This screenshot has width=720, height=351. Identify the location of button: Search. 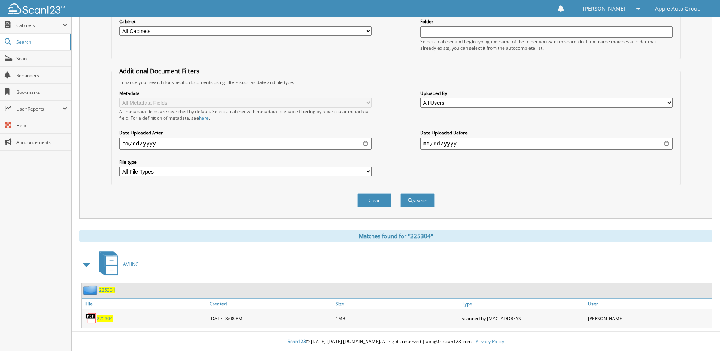
(417, 200).